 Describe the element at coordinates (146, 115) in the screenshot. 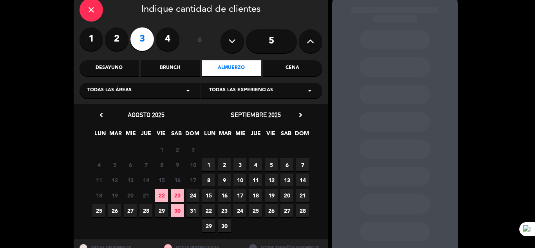

I see `span: agosto 2025` at that location.